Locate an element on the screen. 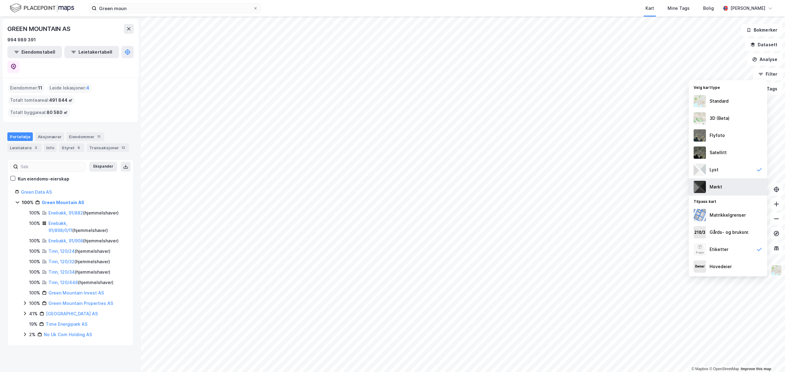 This screenshot has height=372, width=785. a: No Uk Com Holding AS is located at coordinates (68, 335).